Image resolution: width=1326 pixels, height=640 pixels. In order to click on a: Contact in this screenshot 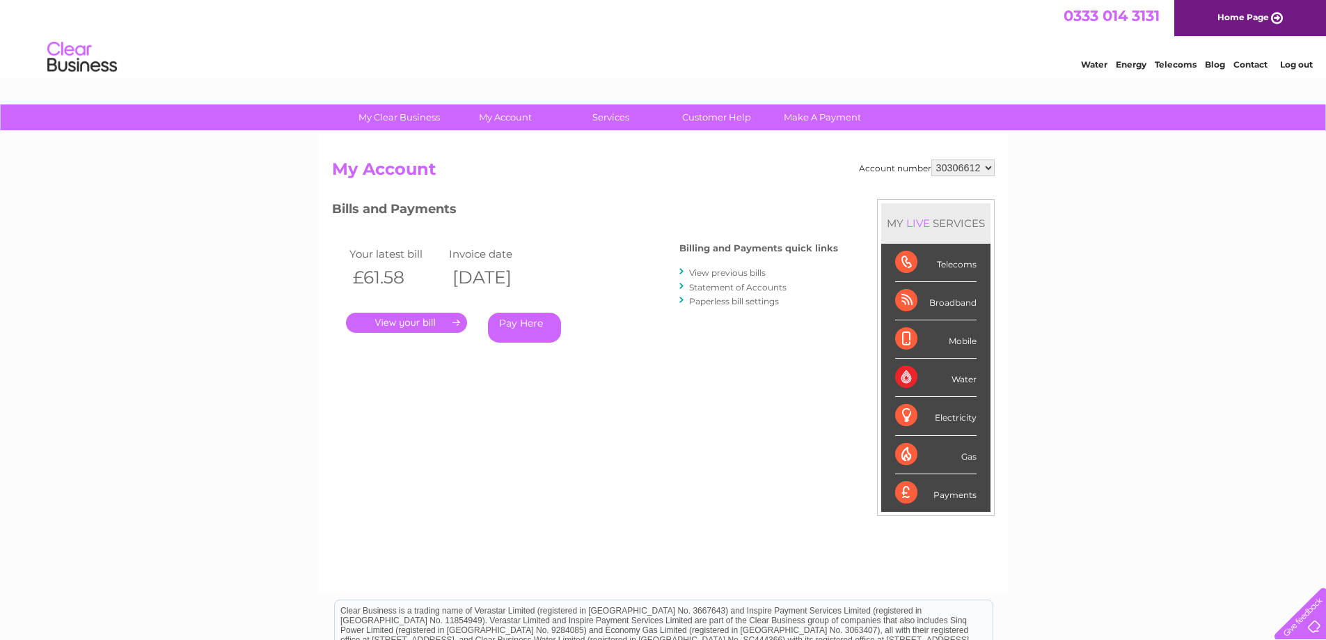, I will do `click(1250, 64)`.